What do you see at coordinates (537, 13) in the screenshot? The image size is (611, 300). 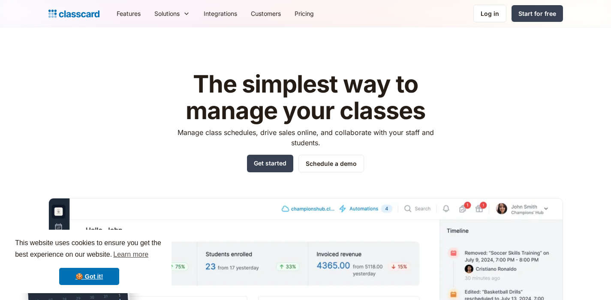 I see `a: Start for free` at bounding box center [537, 13].